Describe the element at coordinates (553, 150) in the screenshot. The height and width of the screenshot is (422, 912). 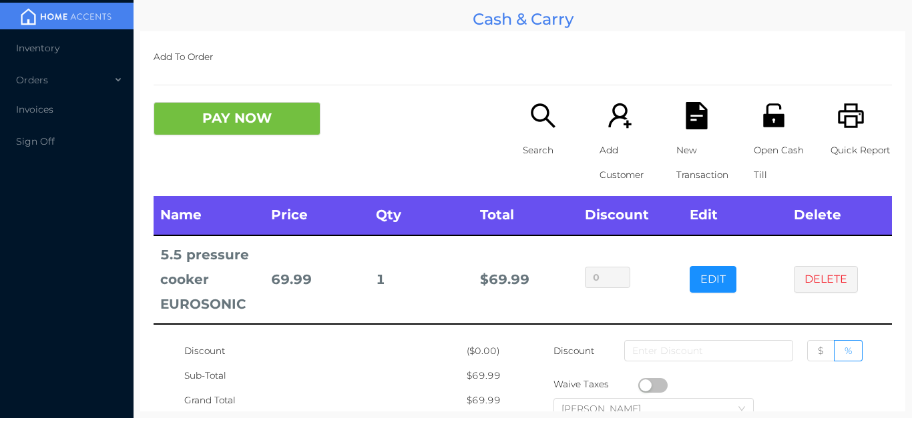
I see `p: Search` at that location.